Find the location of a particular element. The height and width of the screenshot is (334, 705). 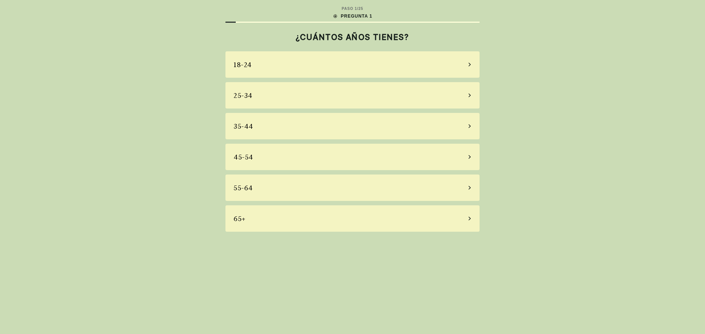

font: 25 is located at coordinates (360, 8).